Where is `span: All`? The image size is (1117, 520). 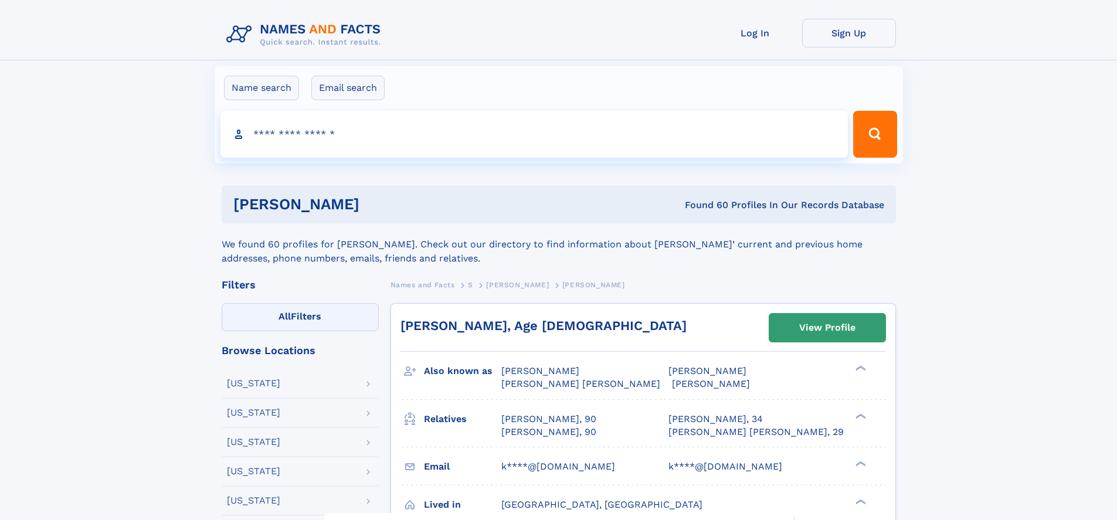 span: All is located at coordinates (284, 316).